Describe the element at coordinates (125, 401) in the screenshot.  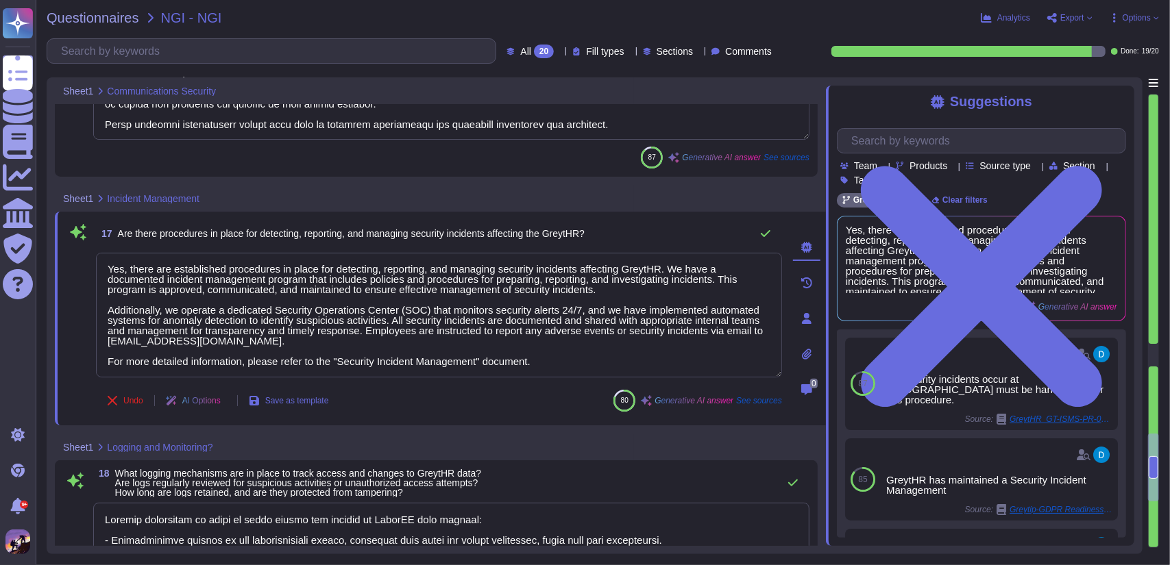
I see `button: Undo` at that location.